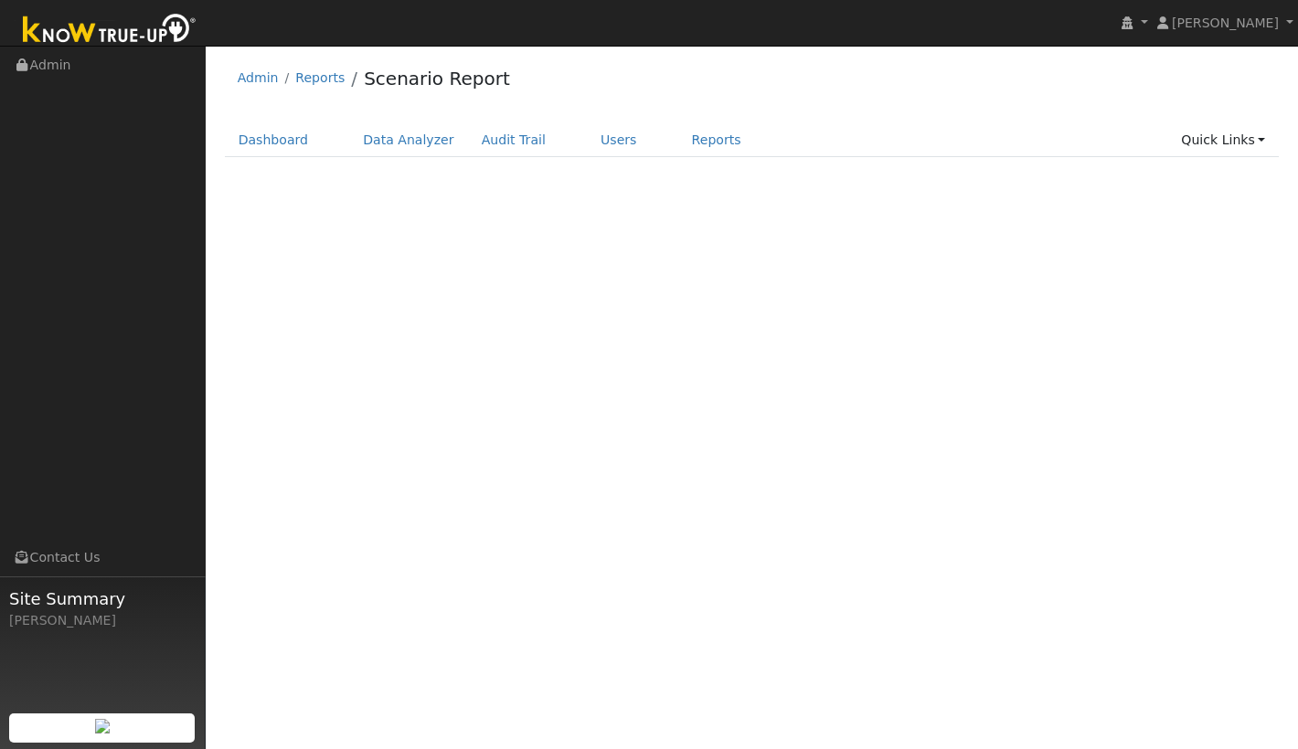 The image size is (1298, 749). What do you see at coordinates (409, 140) in the screenshot?
I see `a: Data Analyzer` at bounding box center [409, 140].